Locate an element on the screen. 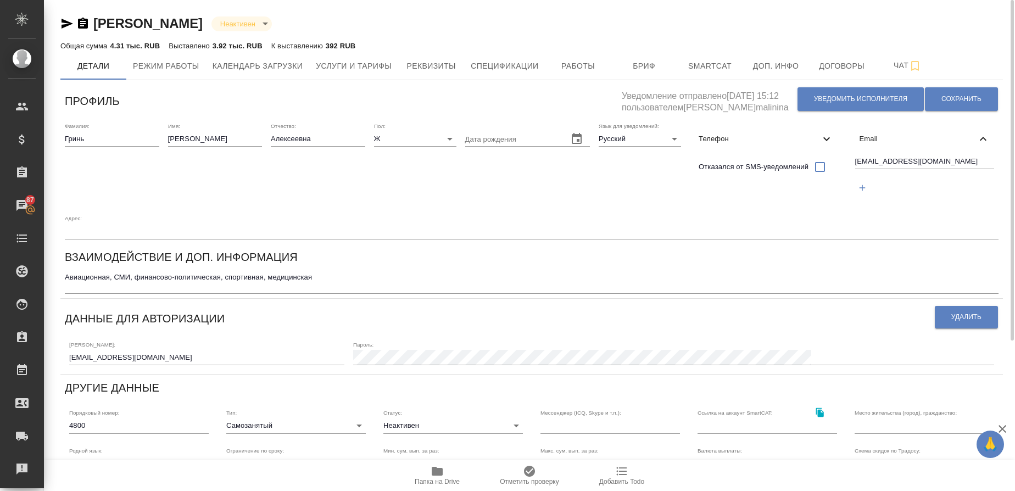  h6: Данные для авторизации is located at coordinates (144, 319).